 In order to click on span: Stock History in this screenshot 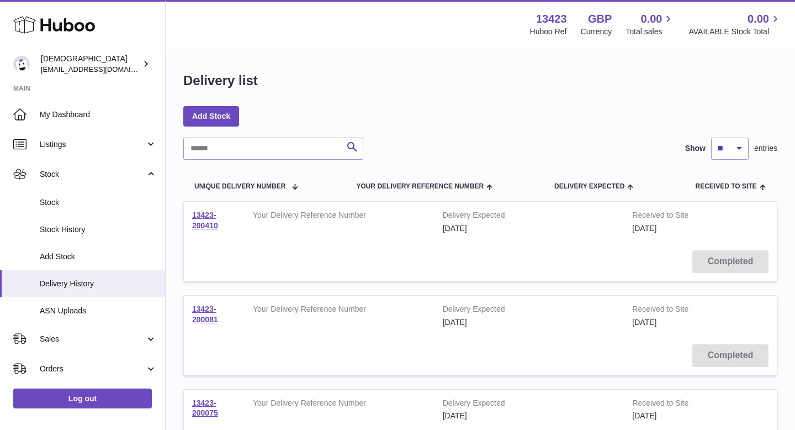, I will do `click(98, 229)`.